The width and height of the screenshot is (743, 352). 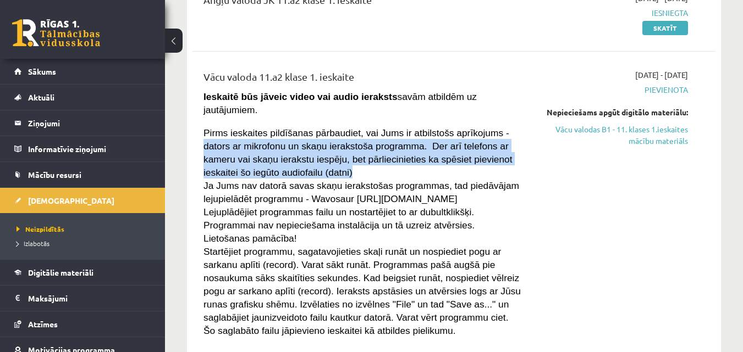 What do you see at coordinates (82, 299) in the screenshot?
I see `a: Maksājumi` at bounding box center [82, 299].